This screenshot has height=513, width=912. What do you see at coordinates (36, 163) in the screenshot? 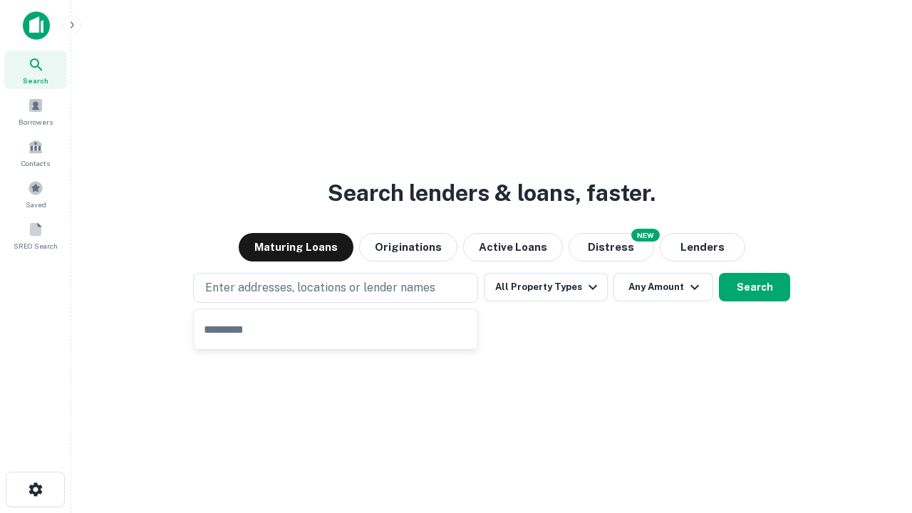
I see `span: Contacts` at bounding box center [36, 163].